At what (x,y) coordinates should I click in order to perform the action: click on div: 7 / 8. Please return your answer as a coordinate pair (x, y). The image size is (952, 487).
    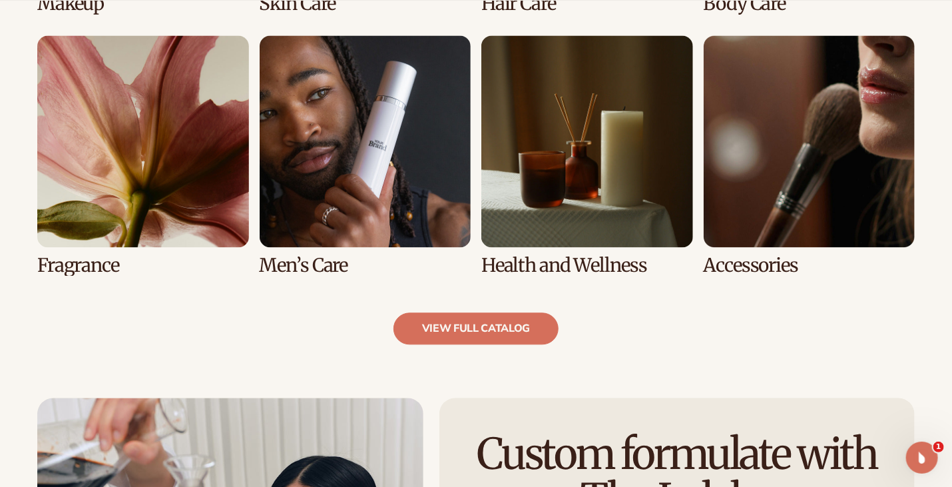
    Looking at the image, I should click on (587, 155).